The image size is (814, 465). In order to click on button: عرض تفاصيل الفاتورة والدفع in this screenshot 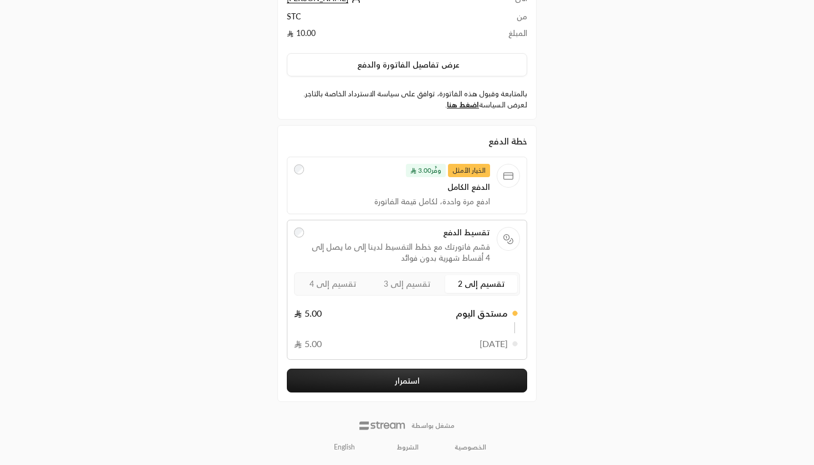, I will do `click(407, 65)`.